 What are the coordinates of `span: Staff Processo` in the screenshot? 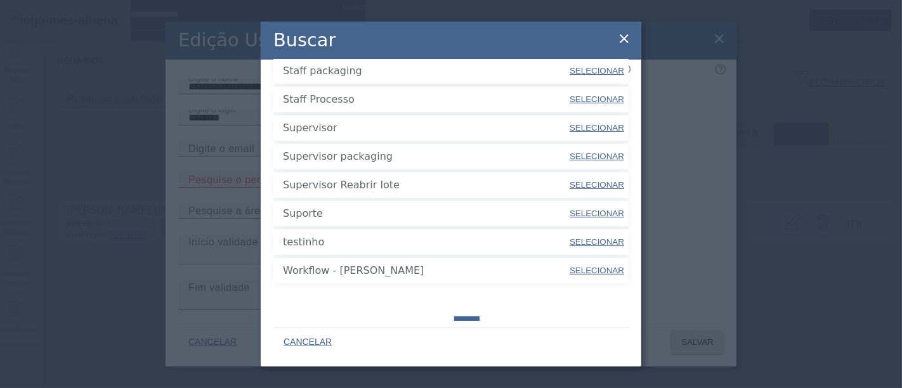 It's located at (425, 100).